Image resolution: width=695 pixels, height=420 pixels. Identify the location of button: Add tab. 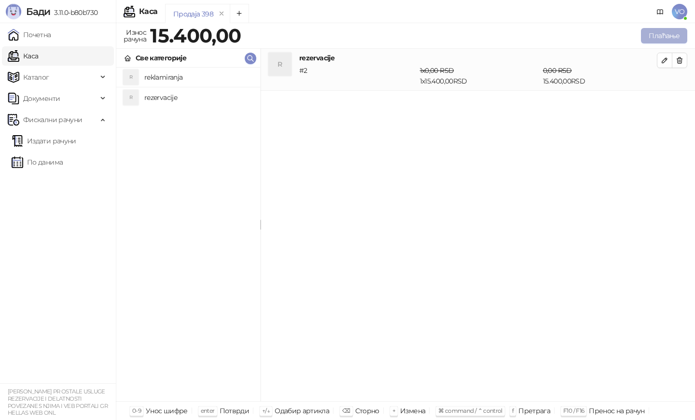
(239, 14).